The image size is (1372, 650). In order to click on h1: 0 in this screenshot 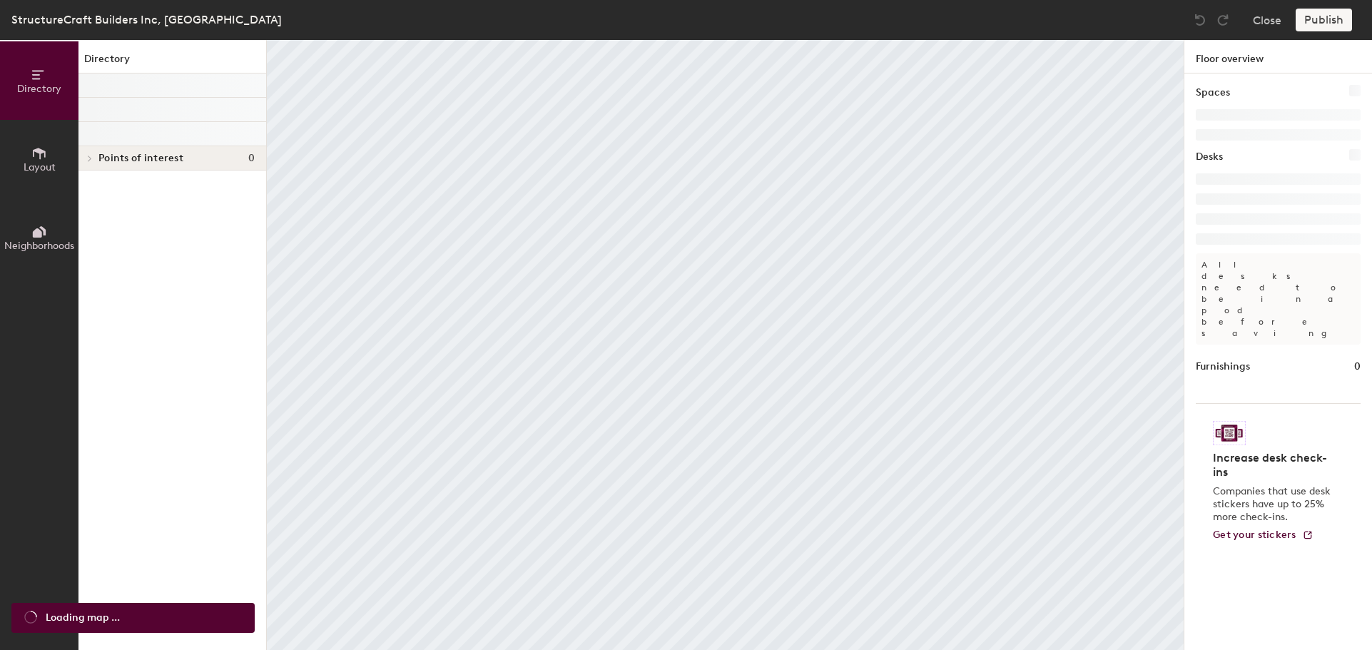, I will do `click(1357, 367)`.